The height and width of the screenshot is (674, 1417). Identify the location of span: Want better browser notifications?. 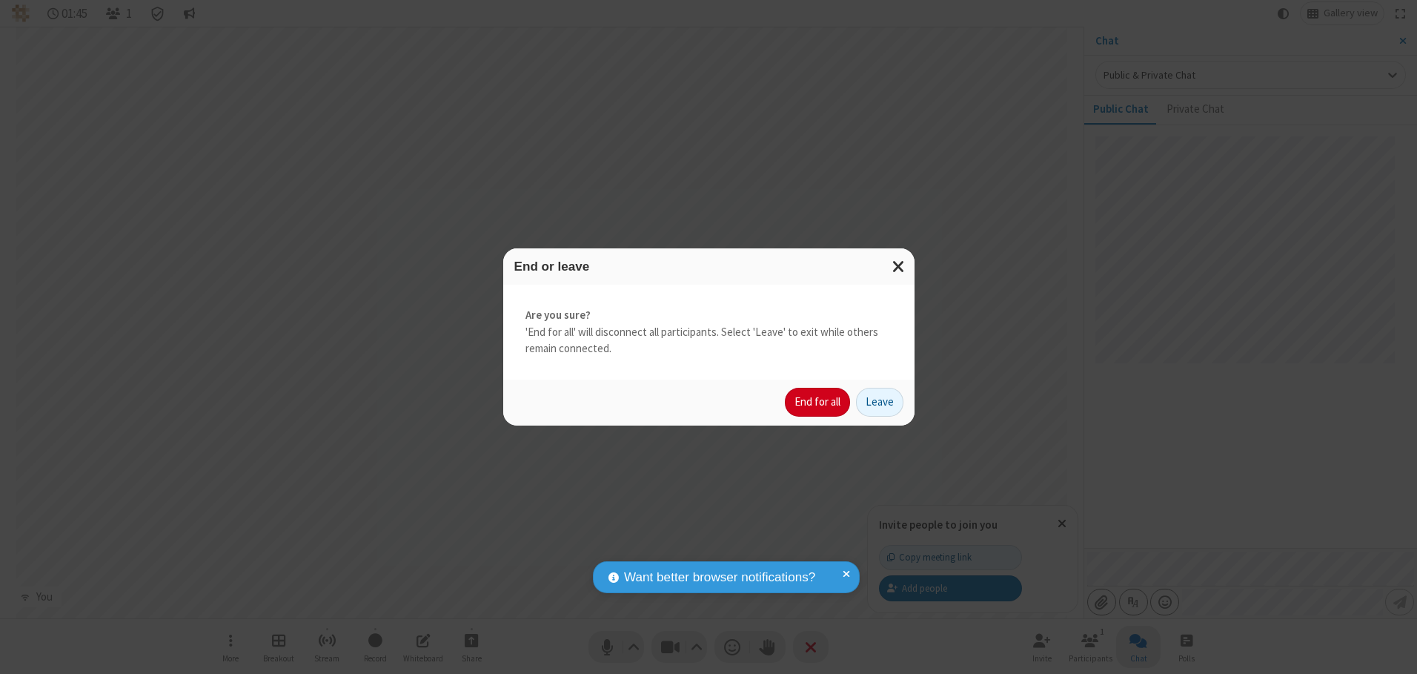
(720, 577).